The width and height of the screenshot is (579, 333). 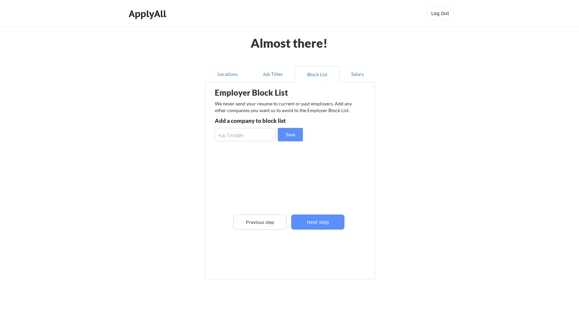 I want to click on div: Employer Block List, so click(x=268, y=93).